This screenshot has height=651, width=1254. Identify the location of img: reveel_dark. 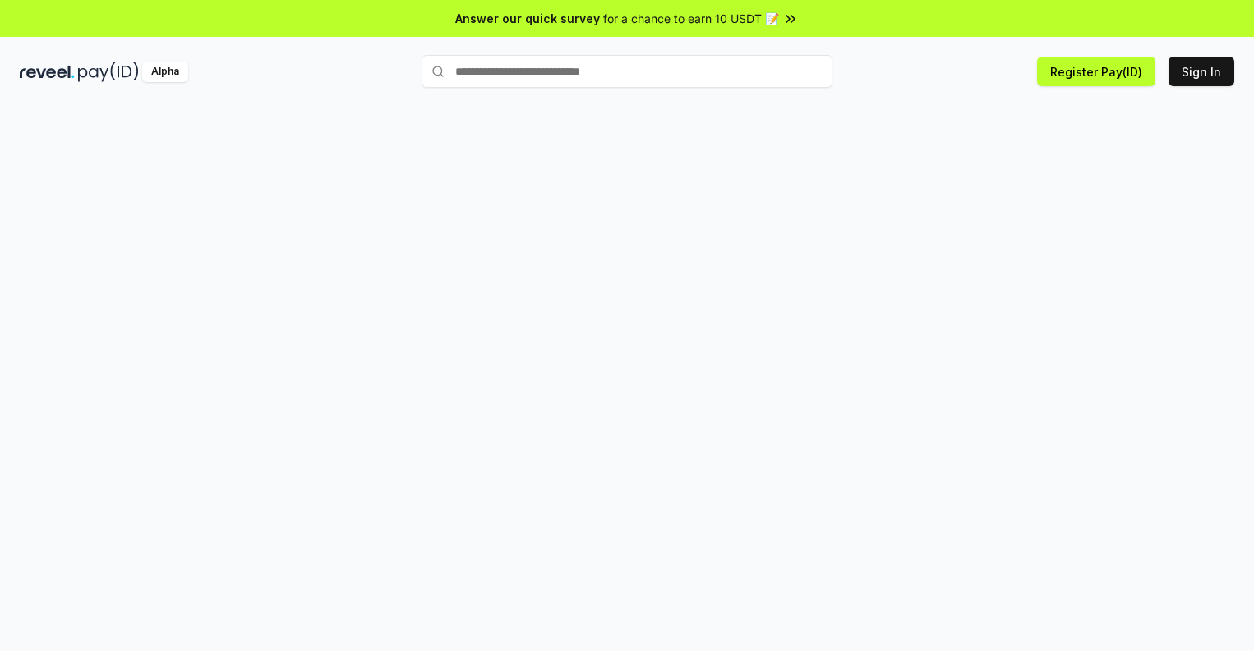
(47, 71).